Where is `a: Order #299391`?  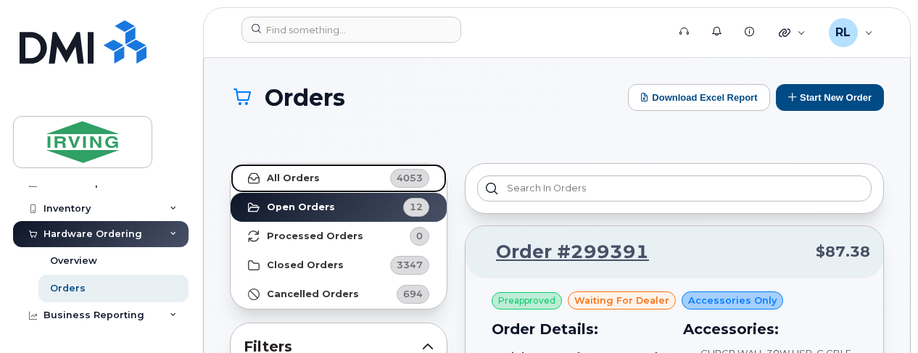 a: Order #299391 is located at coordinates (563, 252).